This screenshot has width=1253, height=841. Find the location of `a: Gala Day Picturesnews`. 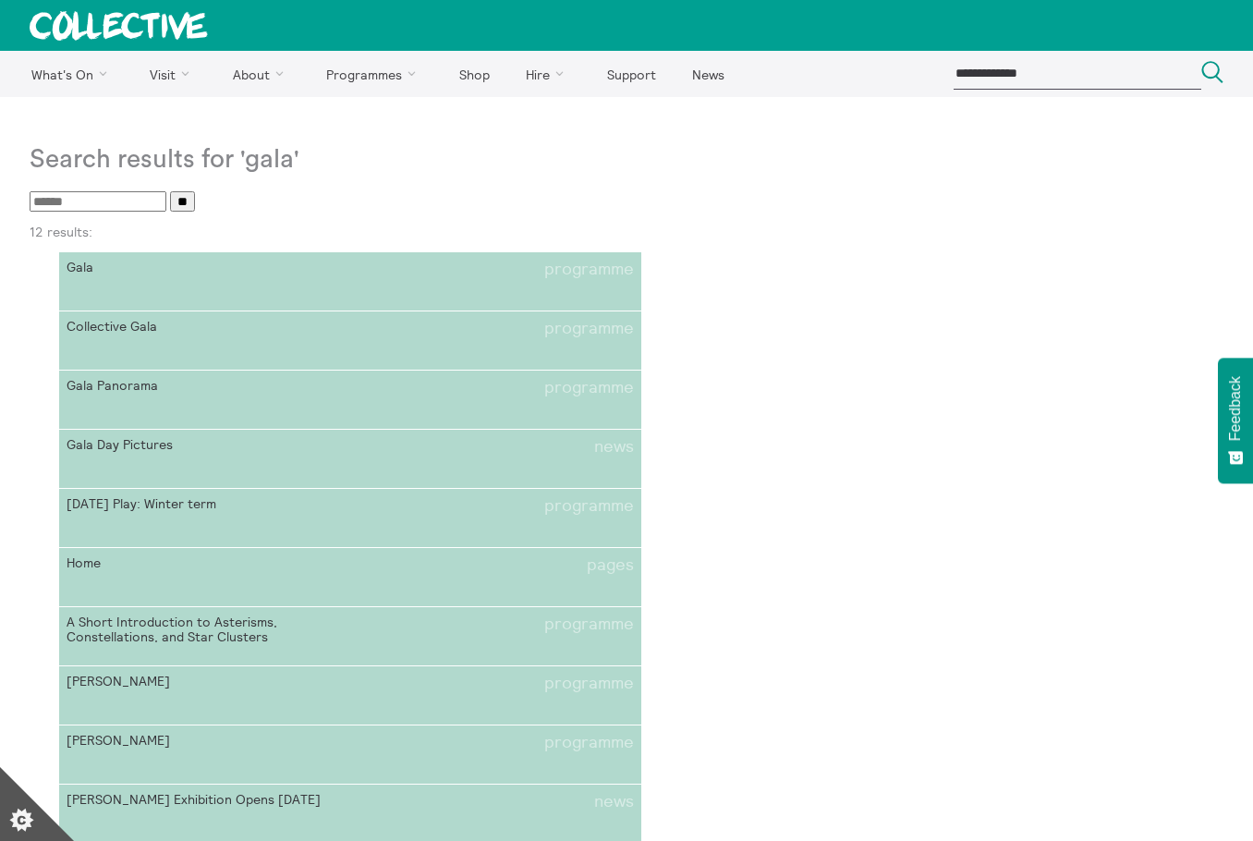

a: Gala Day Picturesnews is located at coordinates (350, 459).